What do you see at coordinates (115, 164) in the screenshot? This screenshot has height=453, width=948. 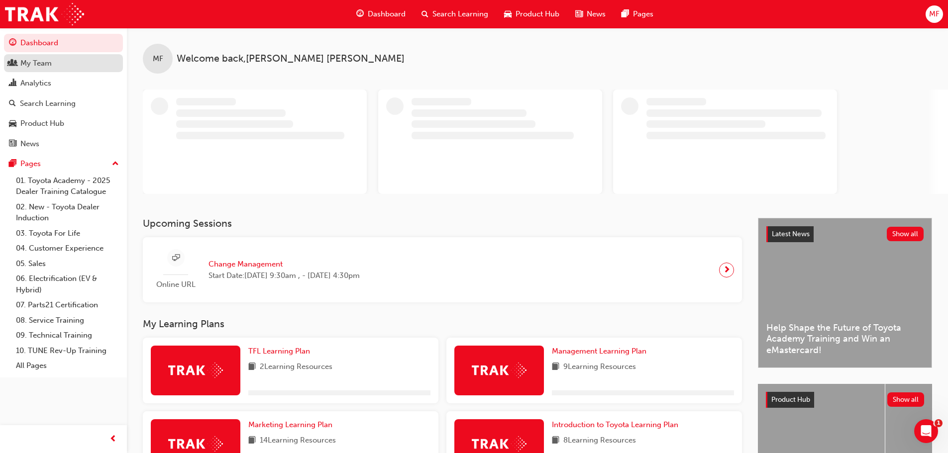 I see `span: up-icon` at bounding box center [115, 164].